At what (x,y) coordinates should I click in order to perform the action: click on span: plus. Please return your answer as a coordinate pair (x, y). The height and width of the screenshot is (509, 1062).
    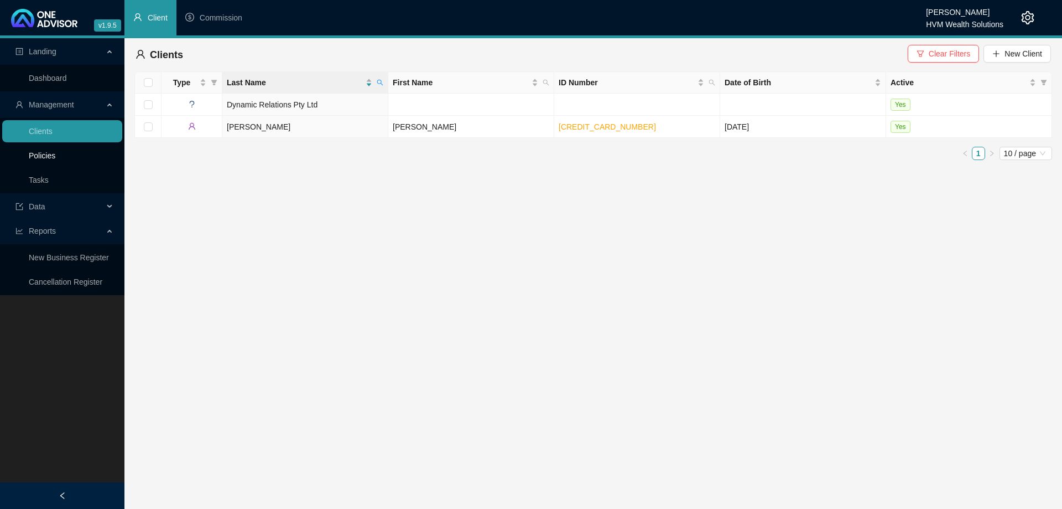
    Looking at the image, I should click on (997, 54).